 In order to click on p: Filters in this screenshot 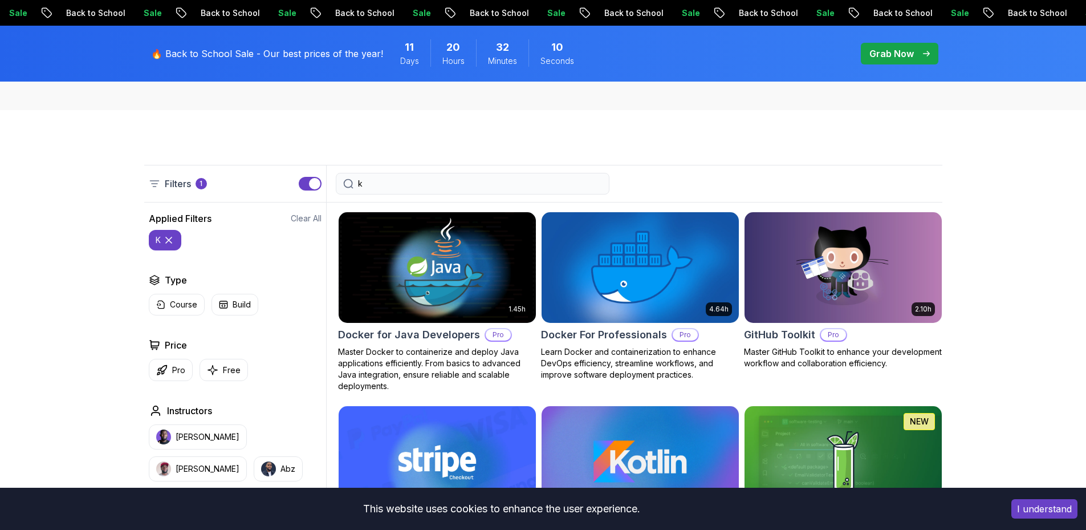, I will do `click(178, 184)`.